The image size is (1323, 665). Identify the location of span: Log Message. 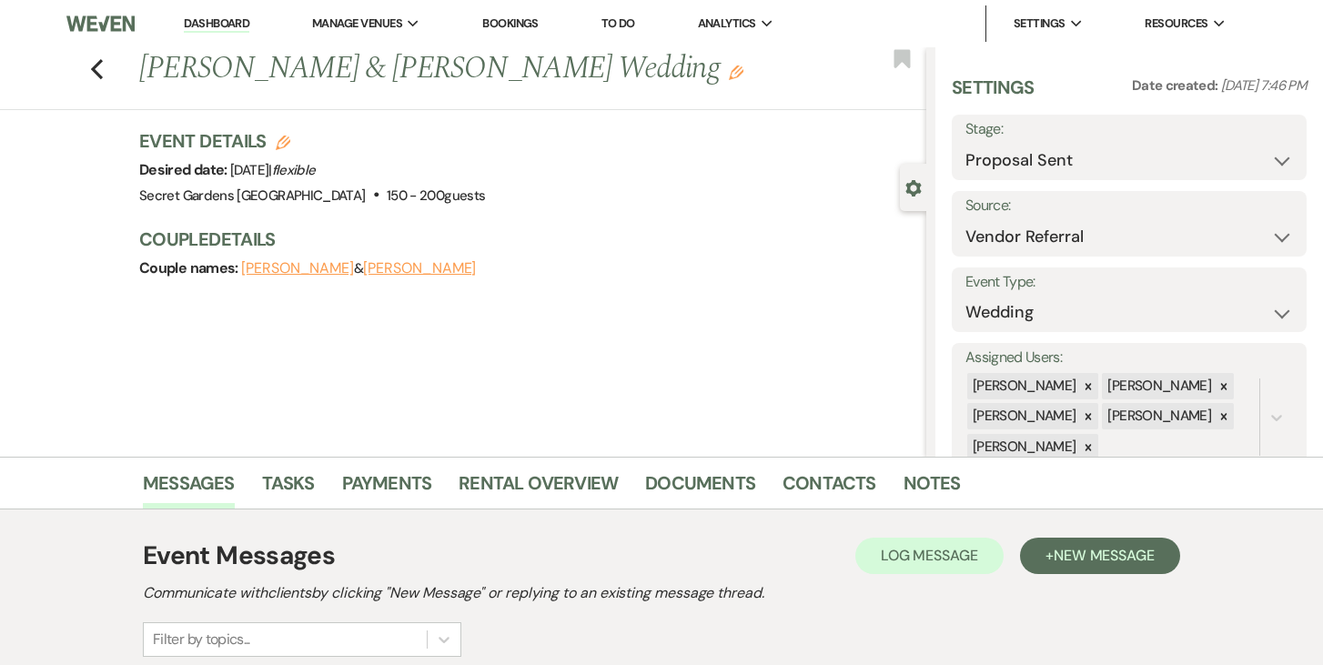
(929, 555).